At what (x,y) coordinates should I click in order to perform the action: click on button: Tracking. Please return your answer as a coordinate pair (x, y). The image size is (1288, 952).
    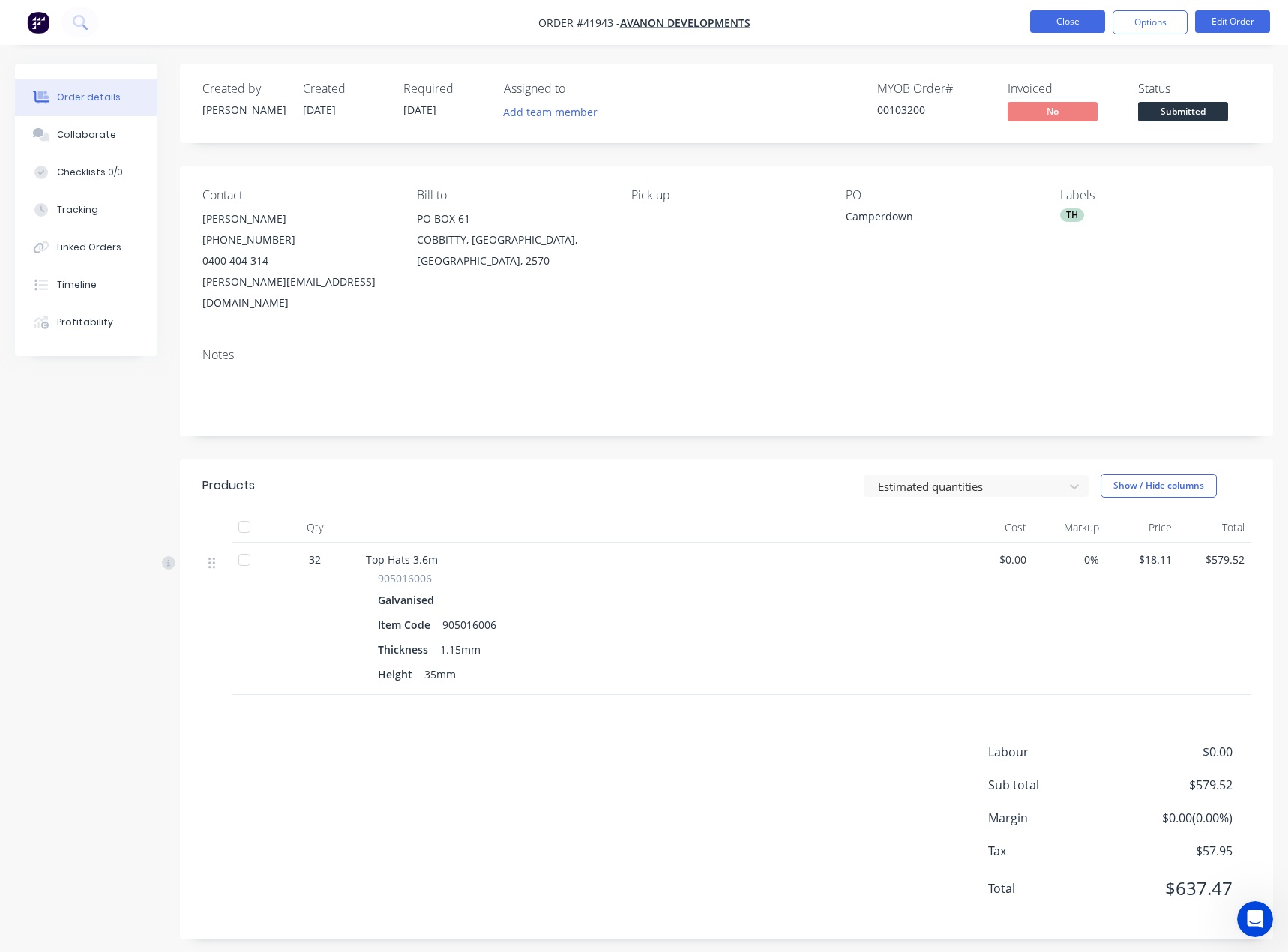
    Looking at the image, I should click on (86, 210).